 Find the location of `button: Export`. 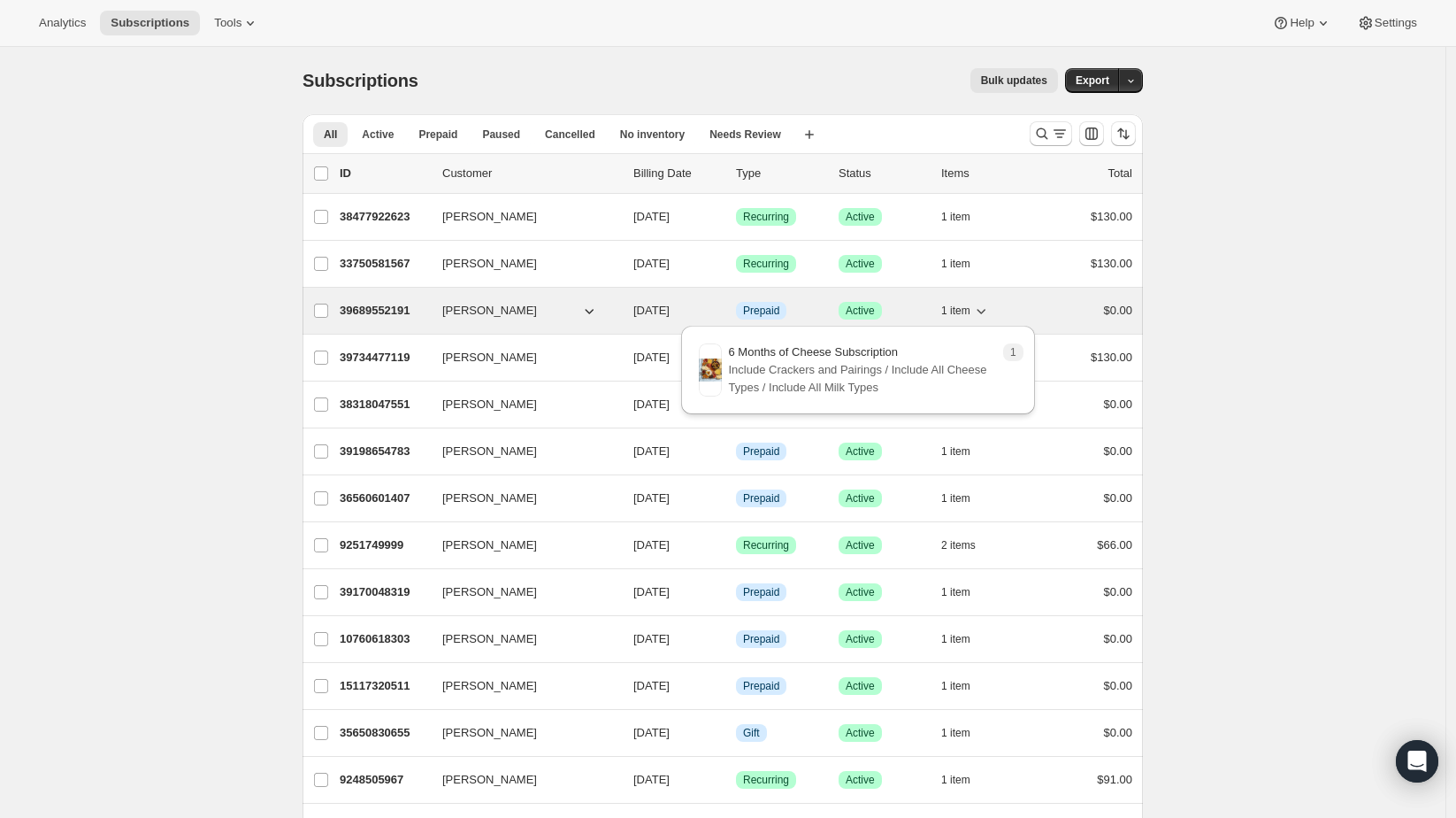

button: Export is located at coordinates (1093, 81).